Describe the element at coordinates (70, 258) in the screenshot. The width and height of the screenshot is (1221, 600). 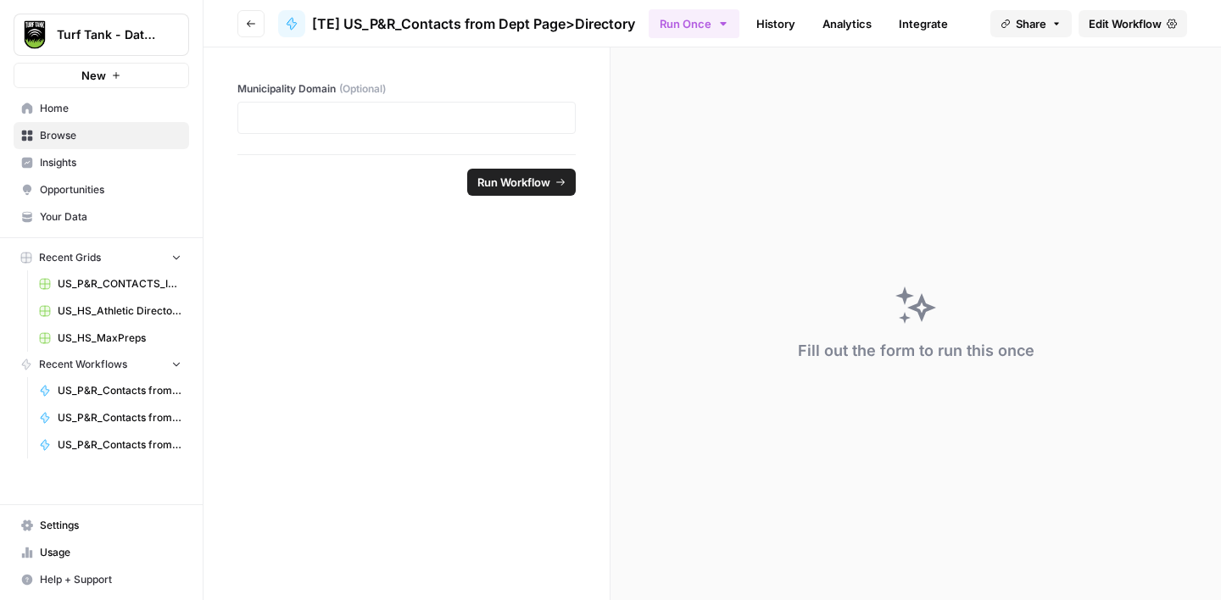
I see `span: Recent Grids` at that location.